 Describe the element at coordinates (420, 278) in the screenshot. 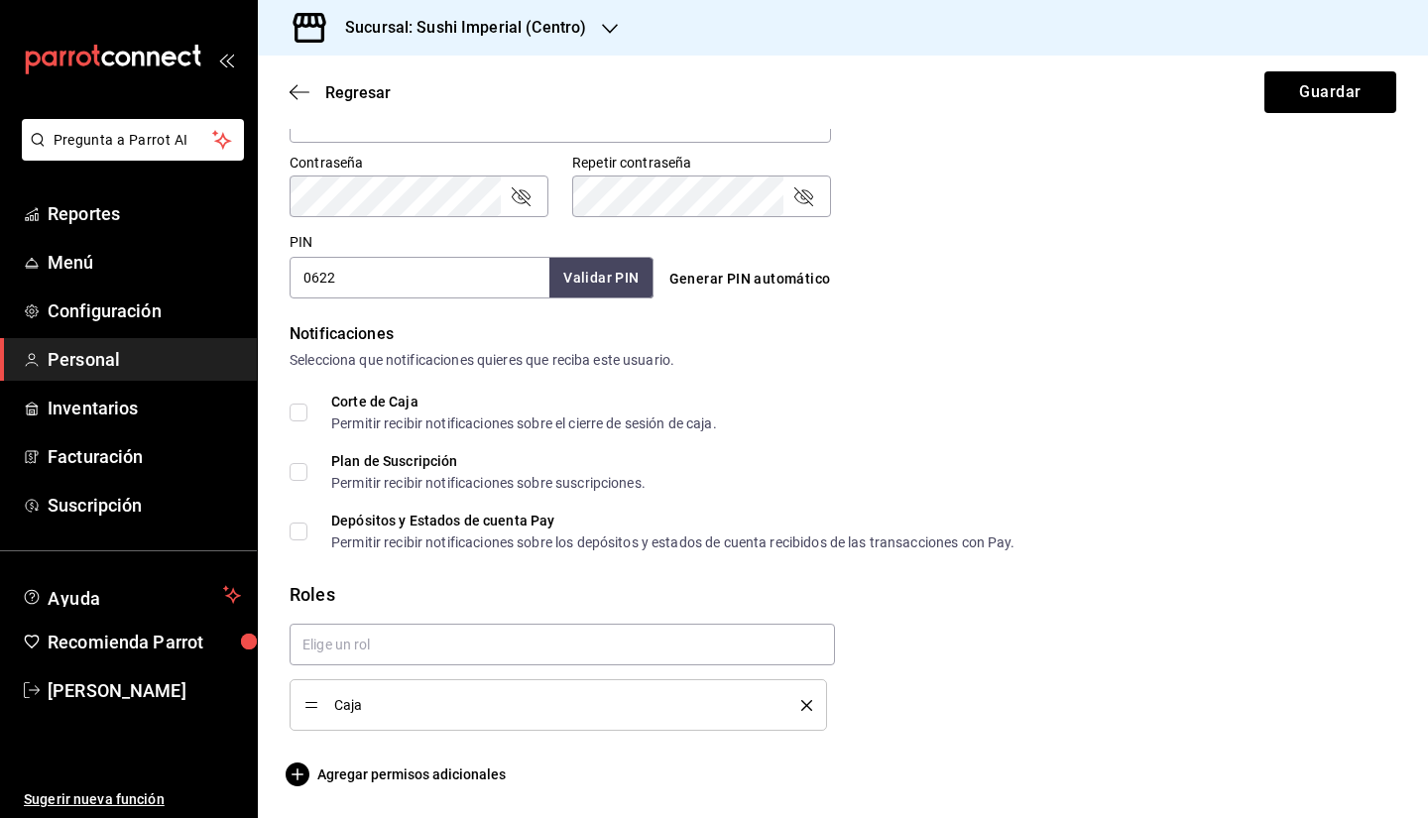

I see `input: 3 a 6 dígitos` at that location.